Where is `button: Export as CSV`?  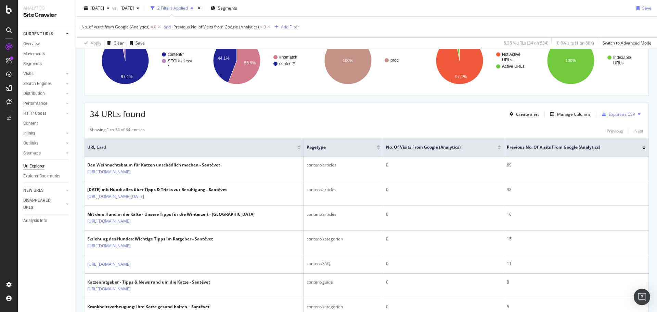 button: Export as CSV is located at coordinates (617, 114).